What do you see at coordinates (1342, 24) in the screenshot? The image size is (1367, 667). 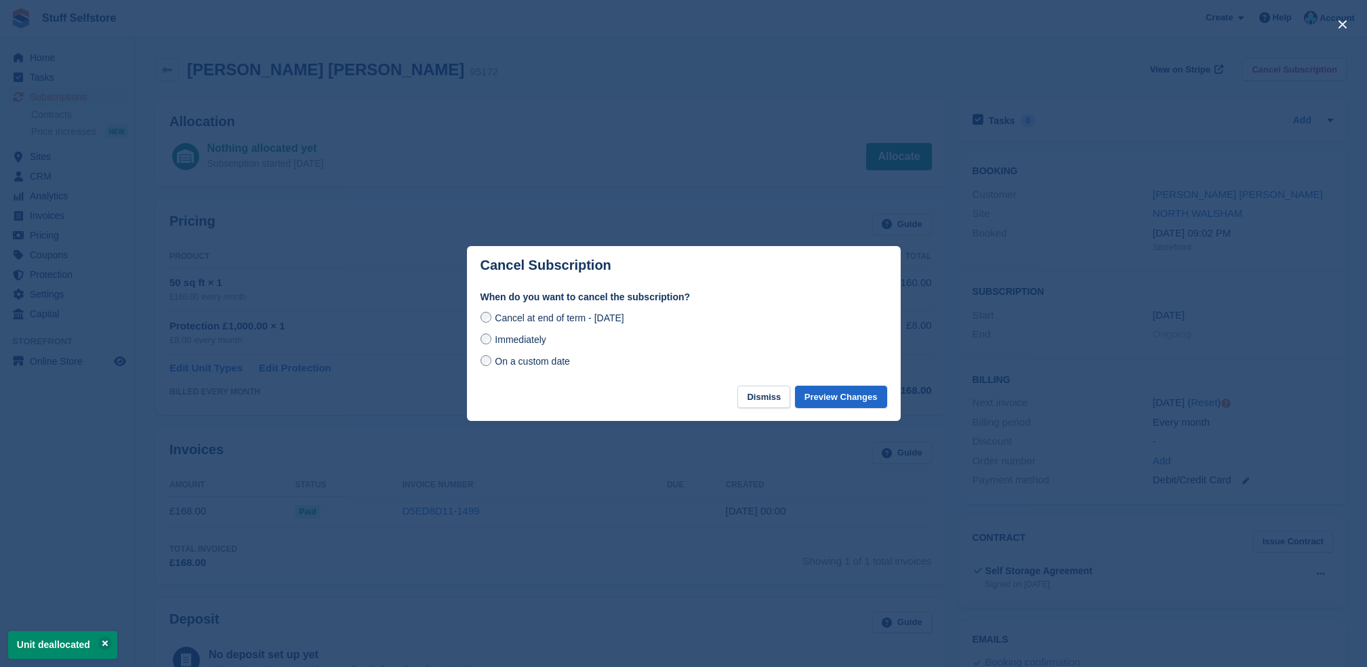 I see `button: close` at bounding box center [1342, 24].